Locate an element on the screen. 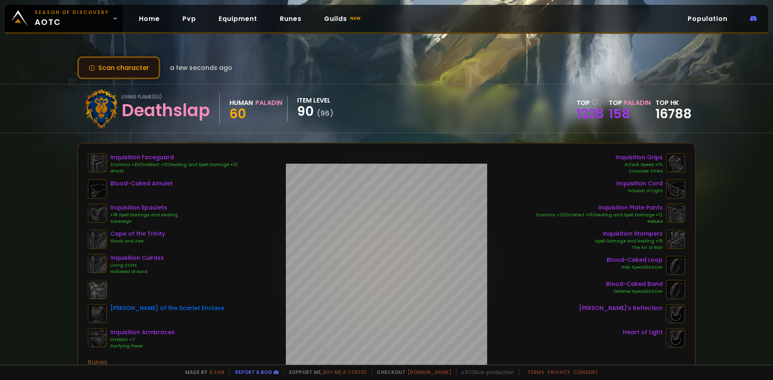 This screenshot has width=773, height=380. div: Runes is located at coordinates (165, 362).